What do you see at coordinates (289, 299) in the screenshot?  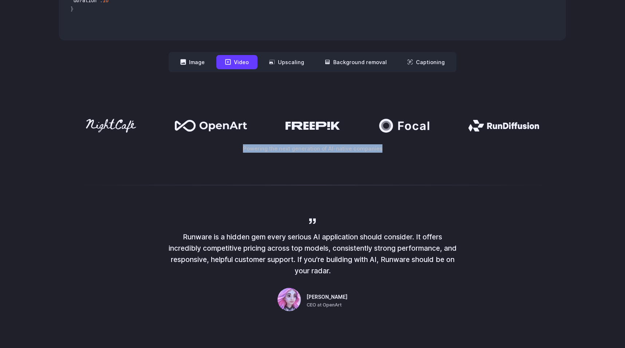 I see `img: Person` at bounding box center [289, 299].